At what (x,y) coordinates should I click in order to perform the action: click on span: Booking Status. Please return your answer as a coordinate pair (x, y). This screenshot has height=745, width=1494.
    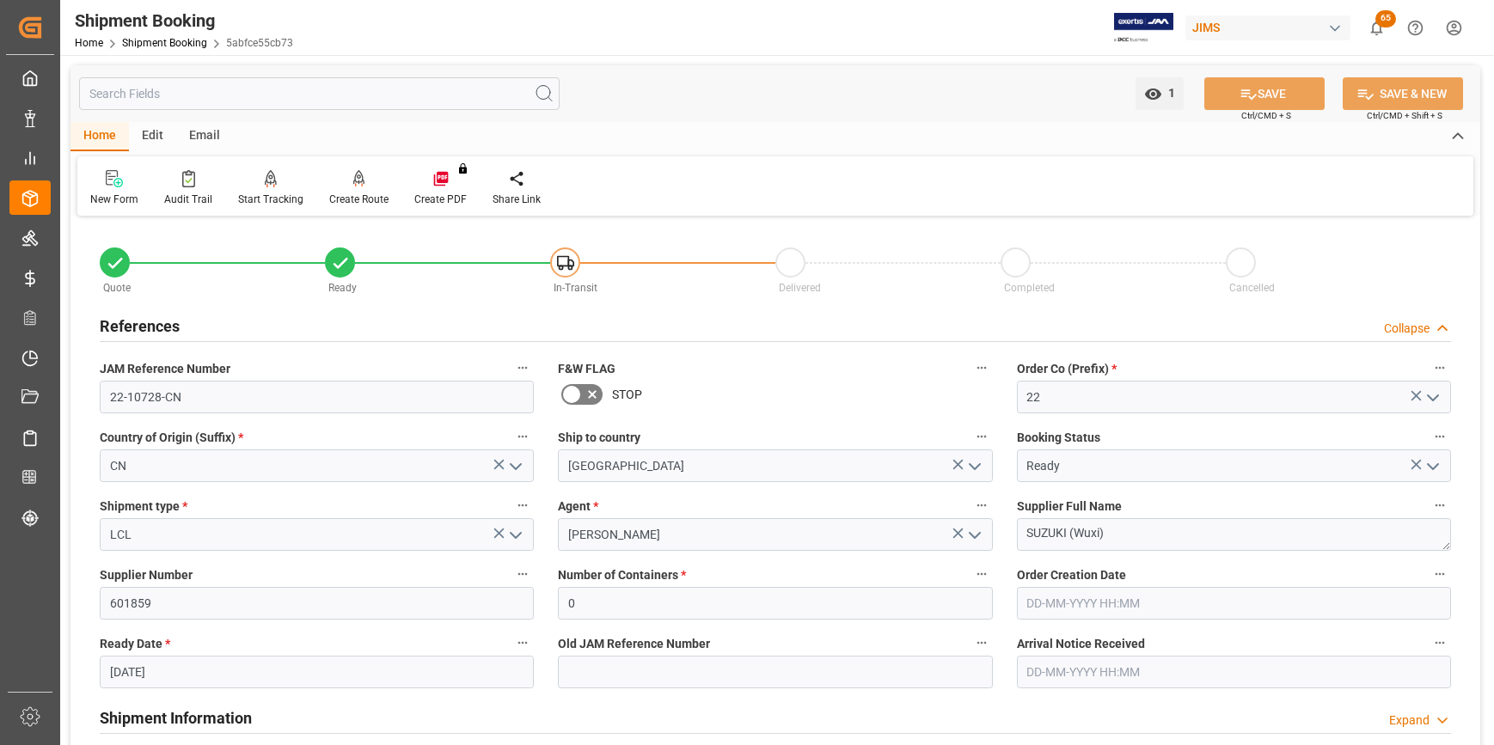
    Looking at the image, I should click on (1058, 438).